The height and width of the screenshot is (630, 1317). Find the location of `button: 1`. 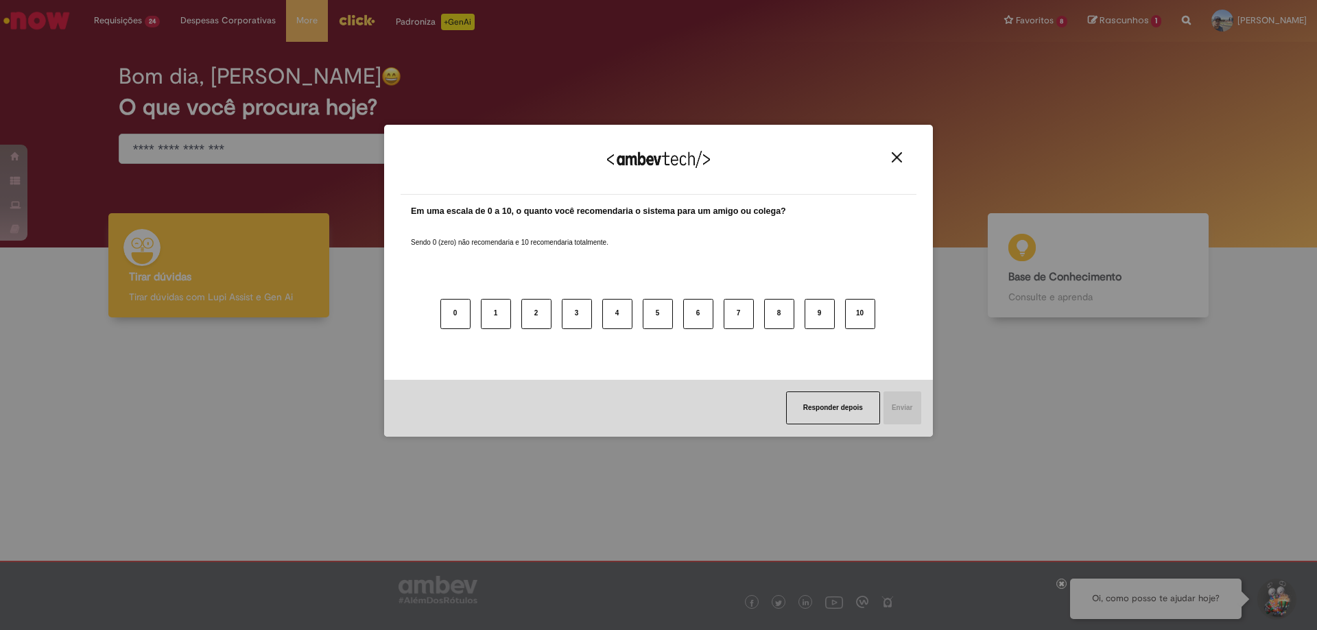

button: 1 is located at coordinates (496, 314).